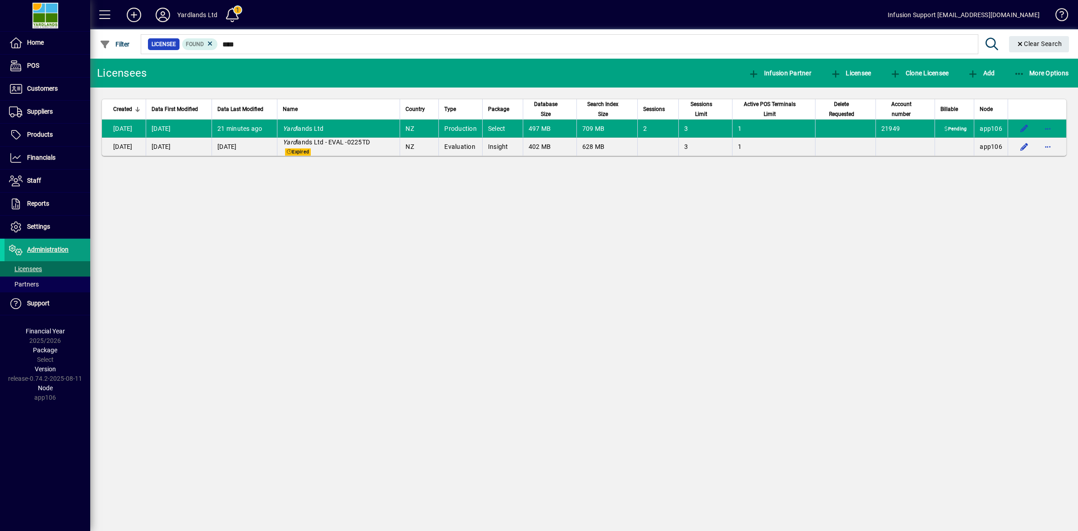 This screenshot has height=531, width=1078. What do you see at coordinates (654, 109) in the screenshot?
I see `span: Sessions` at bounding box center [654, 109].